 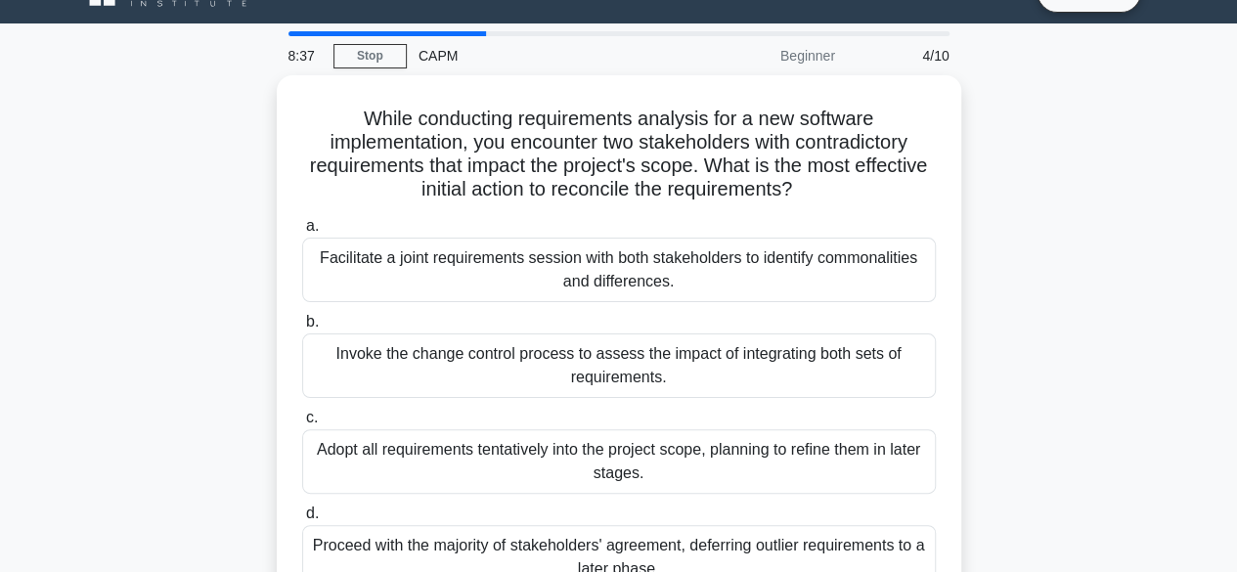 I want to click on div: Adopt all requirements tentatively into the project scope, planning to refine them in later stages., so click(x=619, y=462).